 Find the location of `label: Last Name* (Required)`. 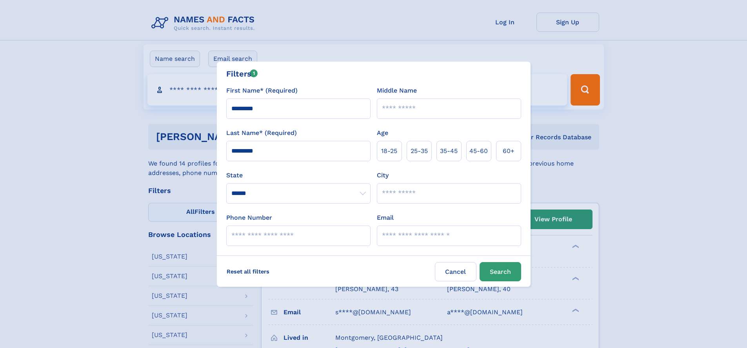

label: Last Name* (Required) is located at coordinates (261, 133).